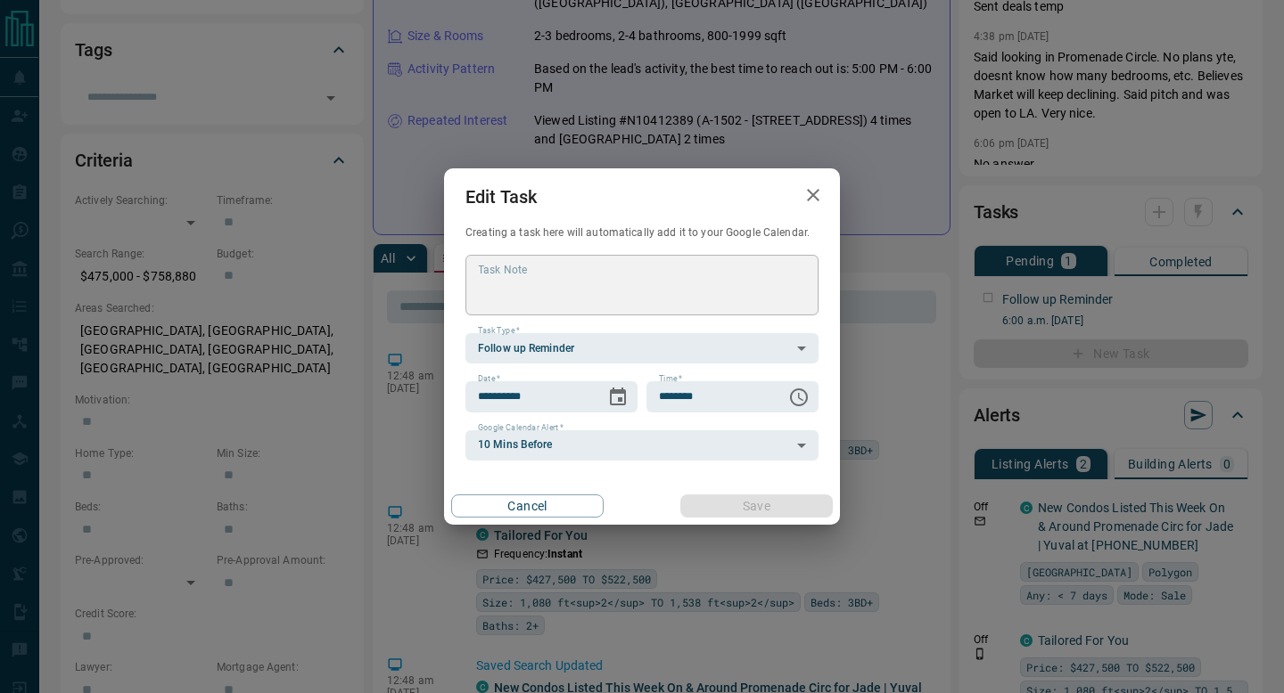 This screenshot has height=693, width=1284. What do you see at coordinates (618, 398) in the screenshot?
I see `button: Choose date, selected date is Oct 9, 2025` at bounding box center [618, 398].